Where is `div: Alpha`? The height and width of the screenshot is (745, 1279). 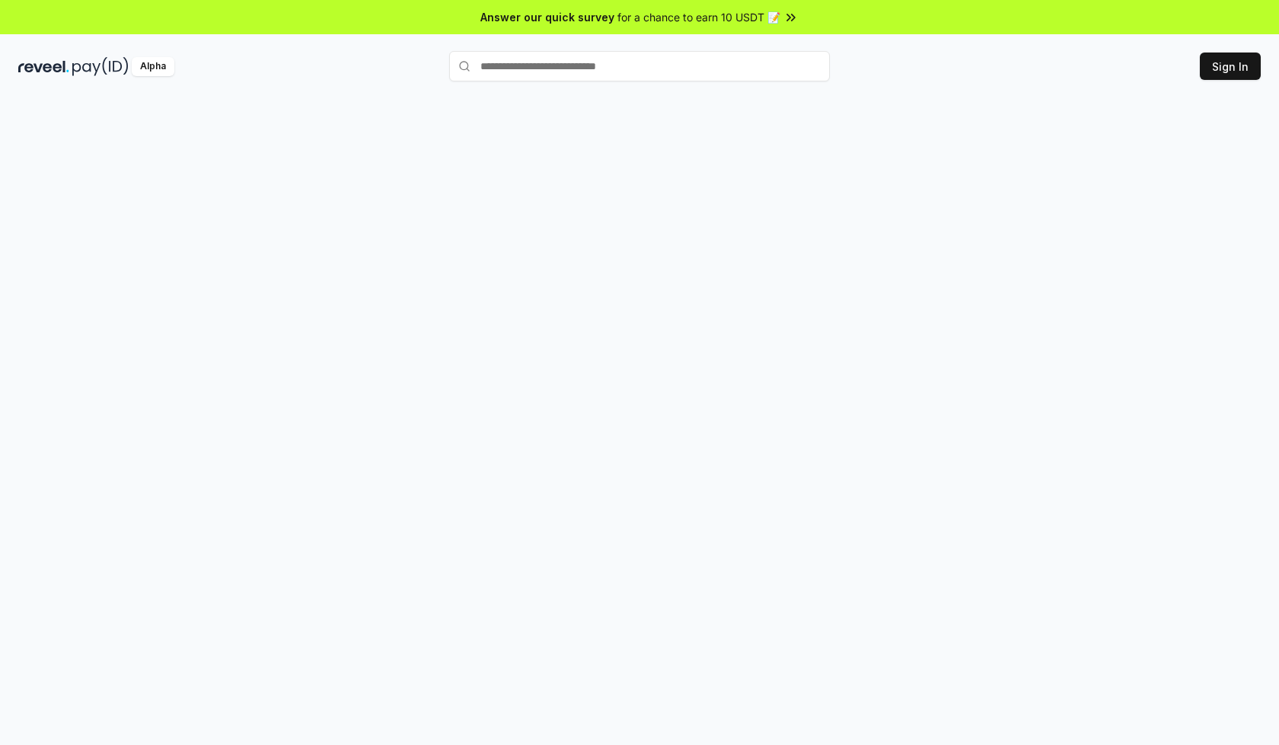 div: Alpha is located at coordinates (153, 66).